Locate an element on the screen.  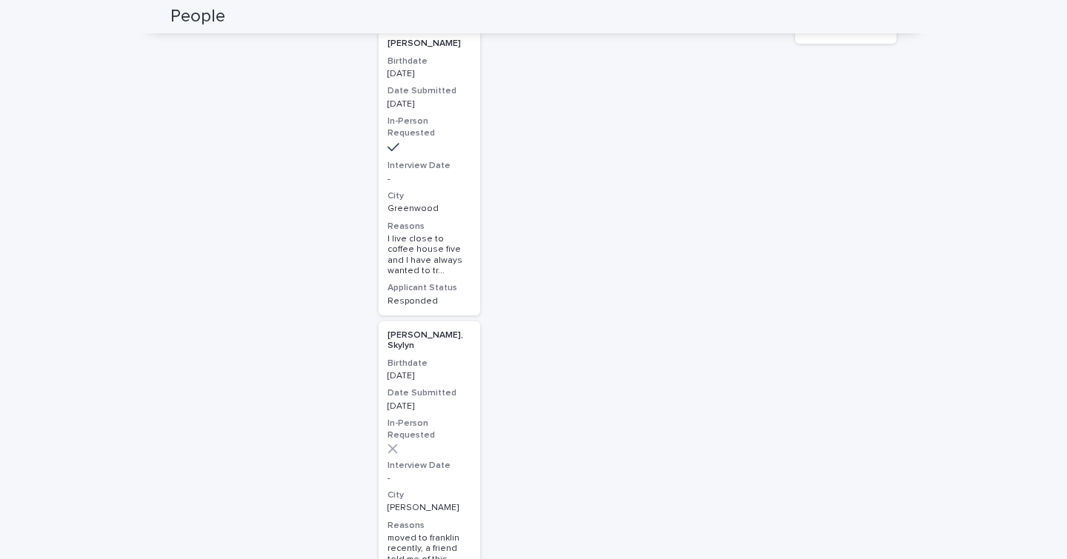
p: Greenwood is located at coordinates (429, 209).